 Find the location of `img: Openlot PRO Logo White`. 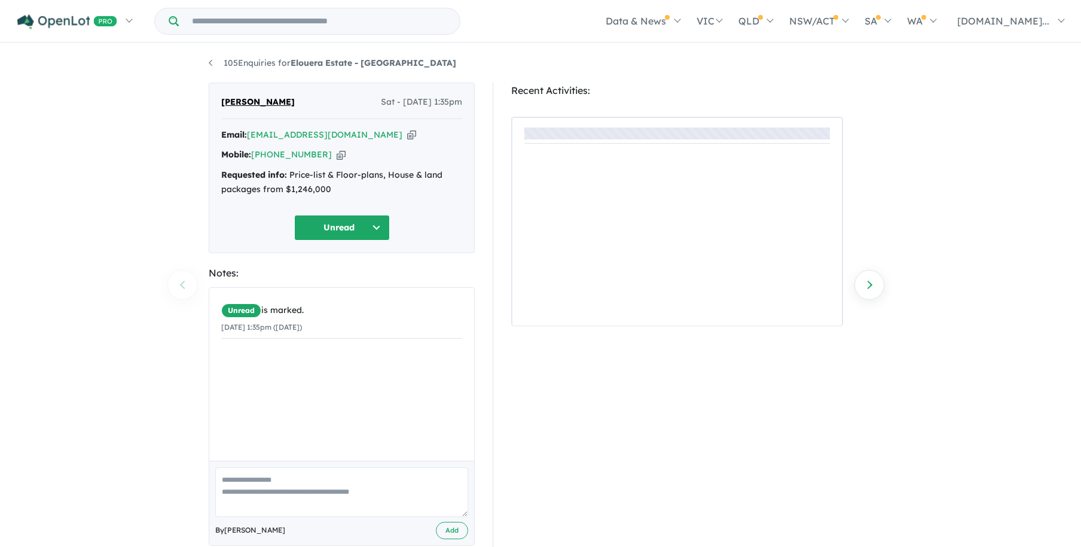

img: Openlot PRO Logo White is located at coordinates (67, 22).